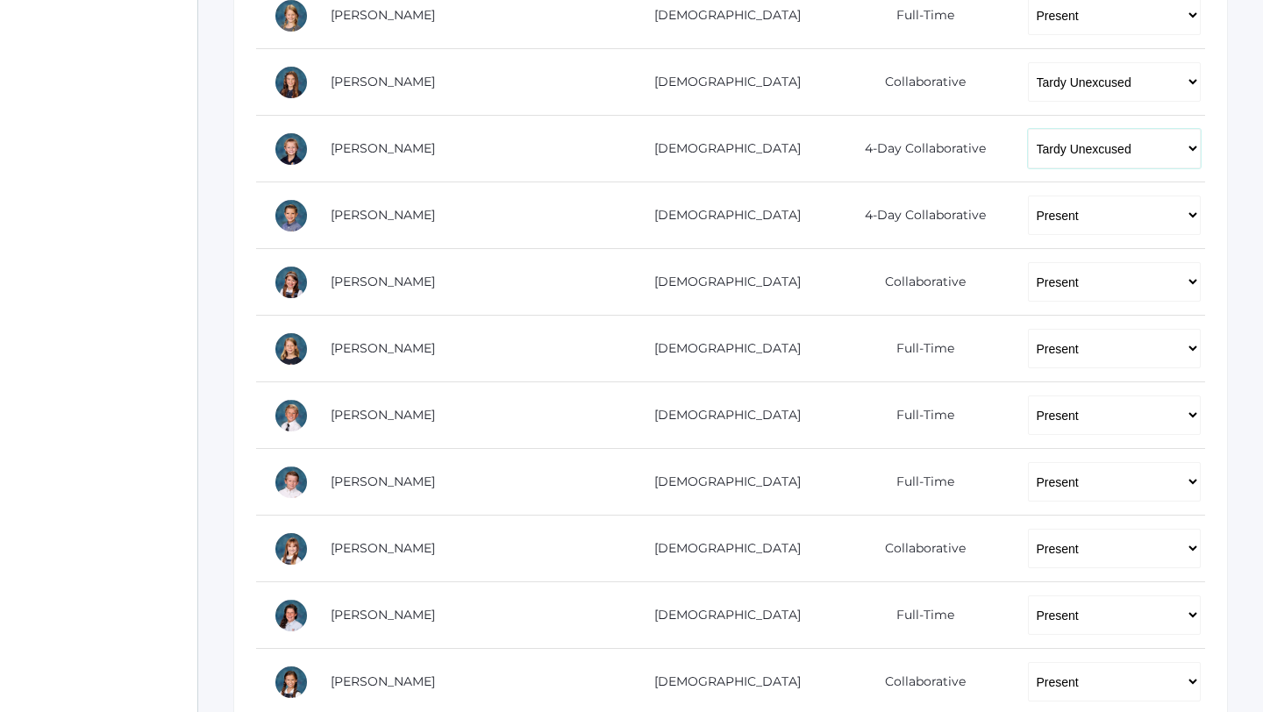  I want to click on div: Levi Beaty, so click(291, 149).